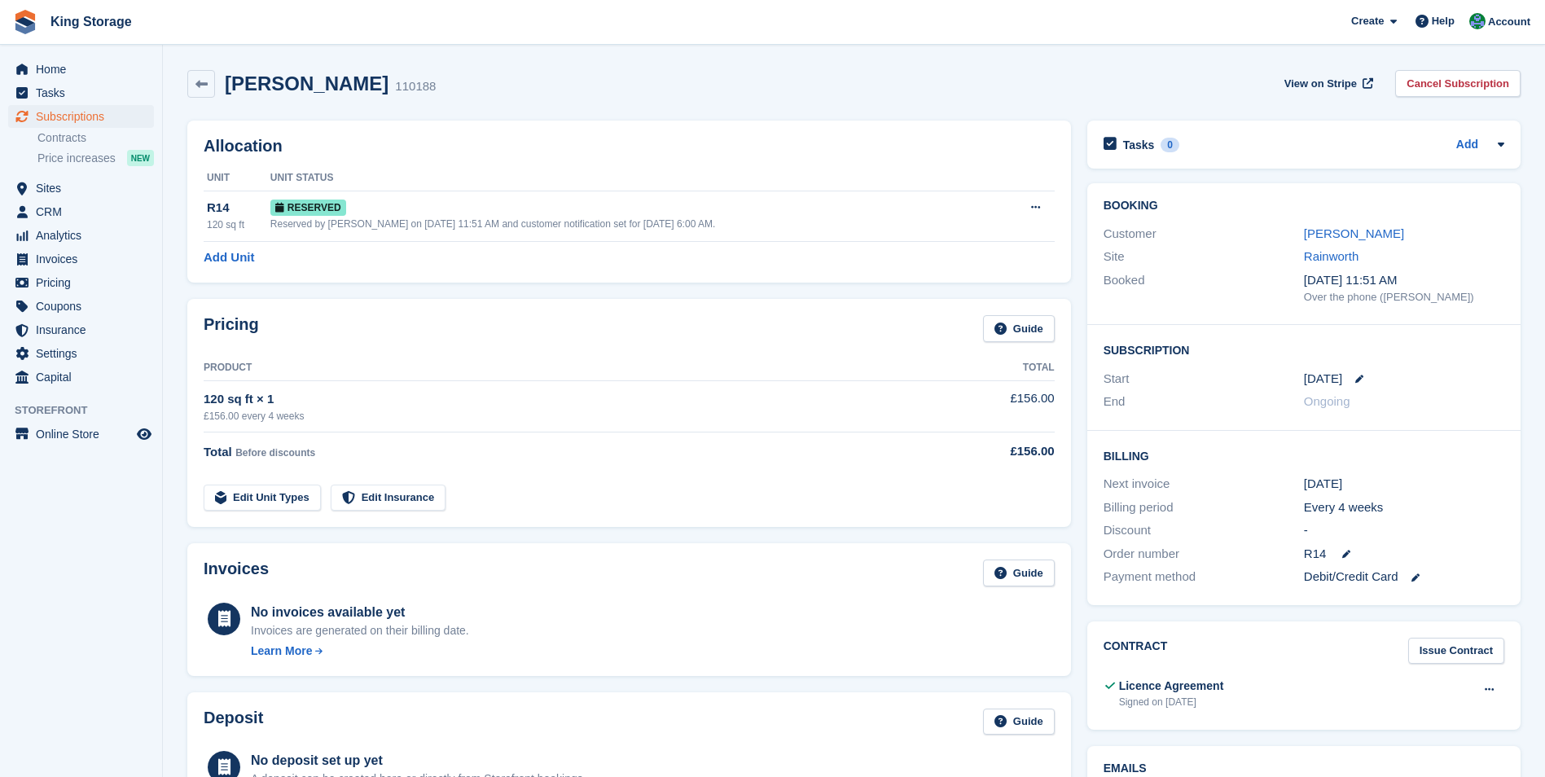 This screenshot has height=777, width=1545. Describe the element at coordinates (85, 69) in the screenshot. I see `span: Home` at that location.